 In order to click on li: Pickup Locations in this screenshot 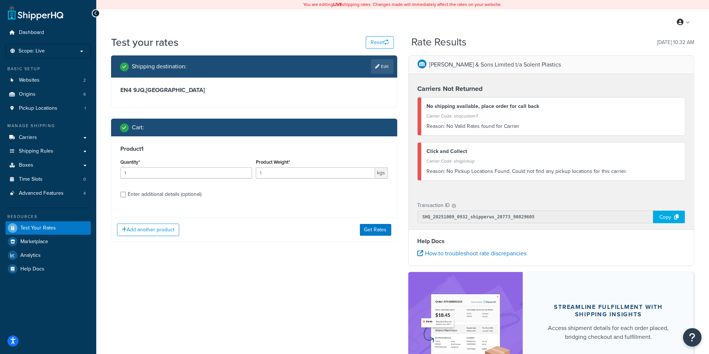, I will do `click(48, 108)`.